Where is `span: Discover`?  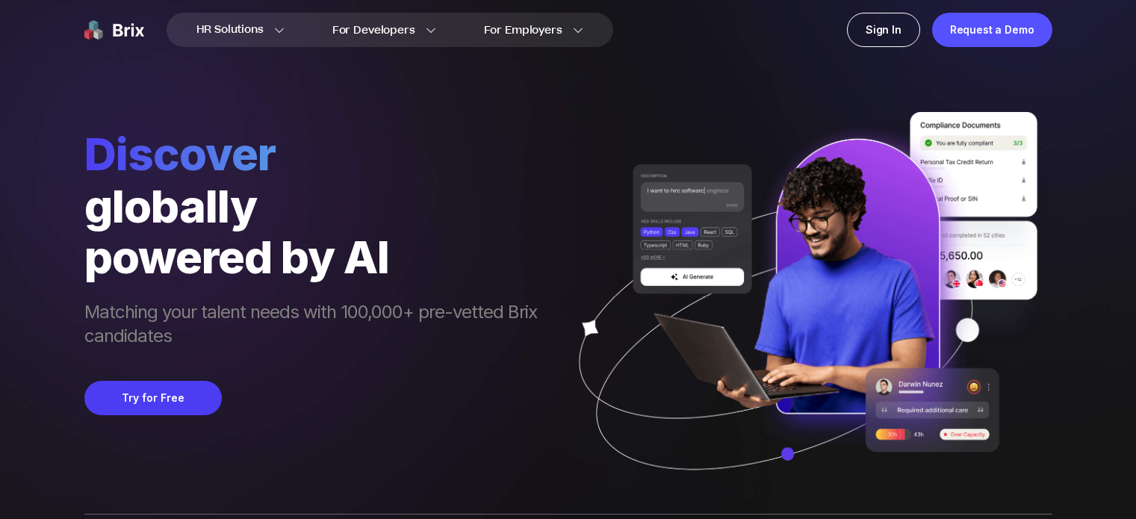 span: Discover is located at coordinates (318, 154).